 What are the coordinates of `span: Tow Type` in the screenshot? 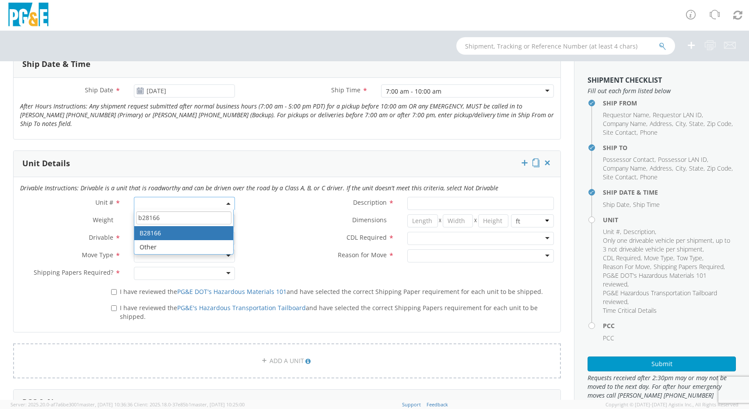 It's located at (689, 258).